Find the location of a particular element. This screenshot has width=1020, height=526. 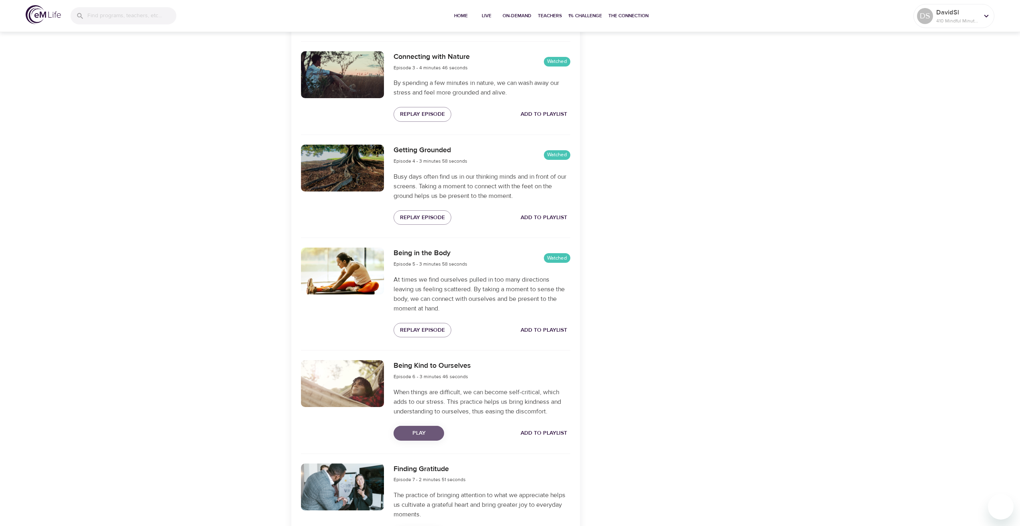

h6: Being Kind to Ourselves is located at coordinates (432, 366).